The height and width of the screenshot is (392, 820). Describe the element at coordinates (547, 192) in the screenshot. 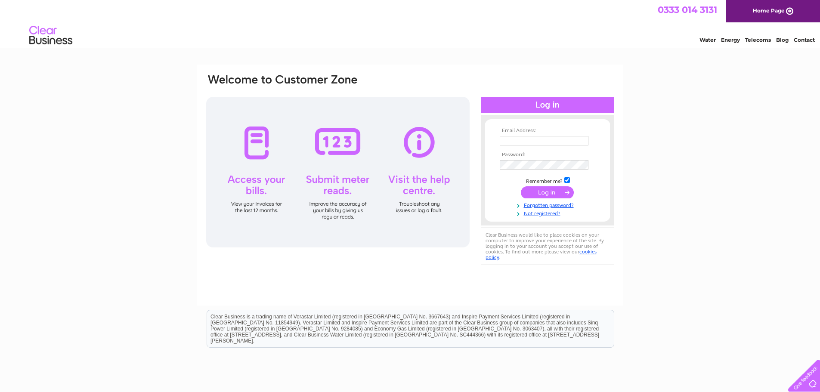

I see `input: Submit` at that location.